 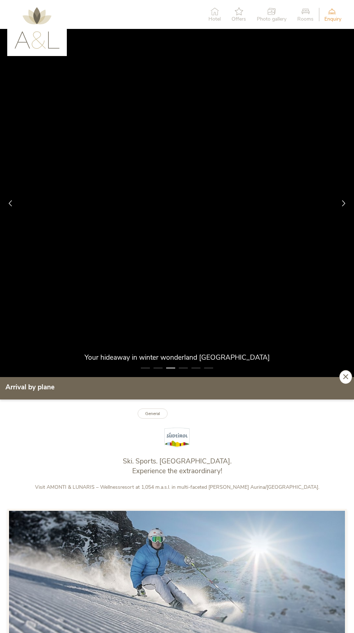 What do you see at coordinates (206, 414) in the screenshot?
I see `b: Summer active` at bounding box center [206, 414].